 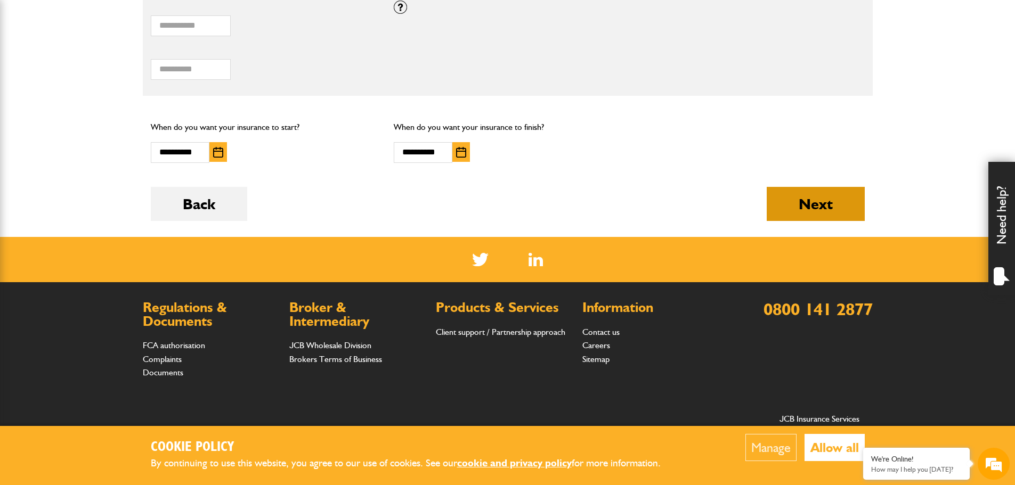 What do you see at coordinates (31, 67) in the screenshot?
I see `img: d_20077148190_company_1631870298795_20077148190` at bounding box center [31, 67].